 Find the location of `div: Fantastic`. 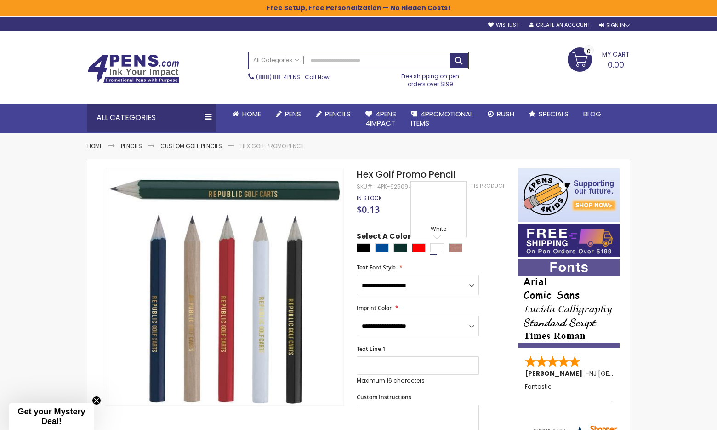

div: Fantastic is located at coordinates (569, 393).